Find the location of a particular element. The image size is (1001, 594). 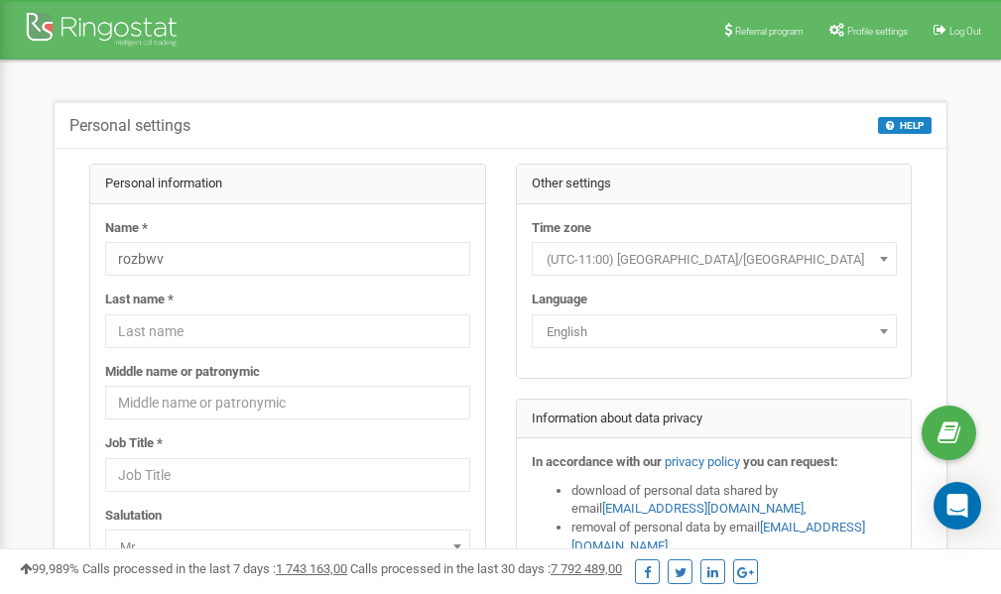

label: Middle name or patronymic is located at coordinates (183, 372).